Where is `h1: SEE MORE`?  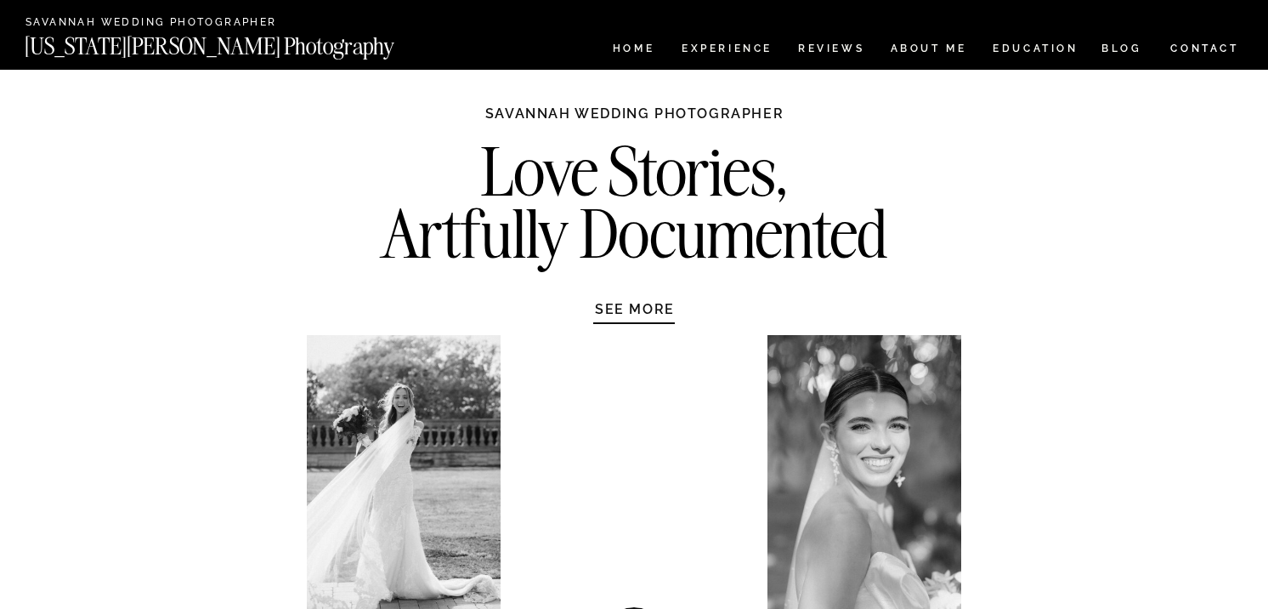
h1: SEE MORE is located at coordinates (635, 309).